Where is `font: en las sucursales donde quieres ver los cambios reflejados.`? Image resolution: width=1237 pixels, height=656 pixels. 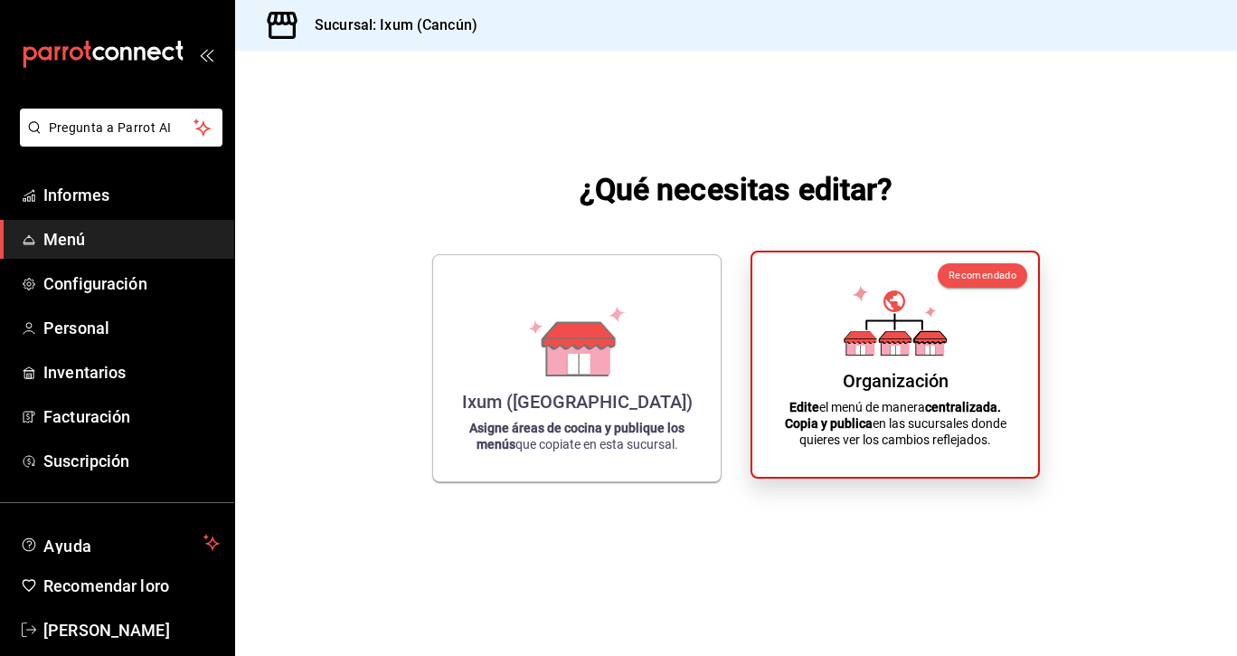
font: en las sucursales donde quieres ver los cambios reflejados. is located at coordinates (903, 431).